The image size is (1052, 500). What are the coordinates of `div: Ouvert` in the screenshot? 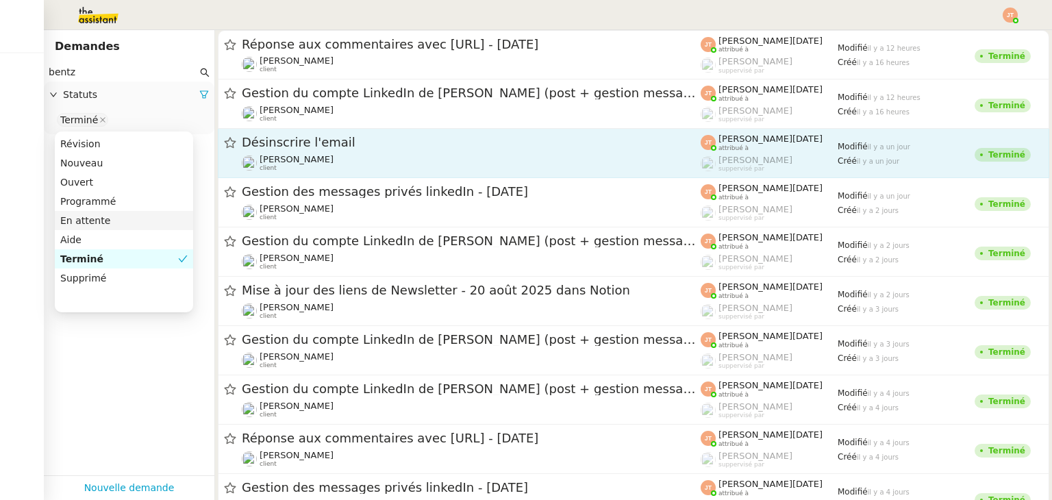 It's located at (124, 182).